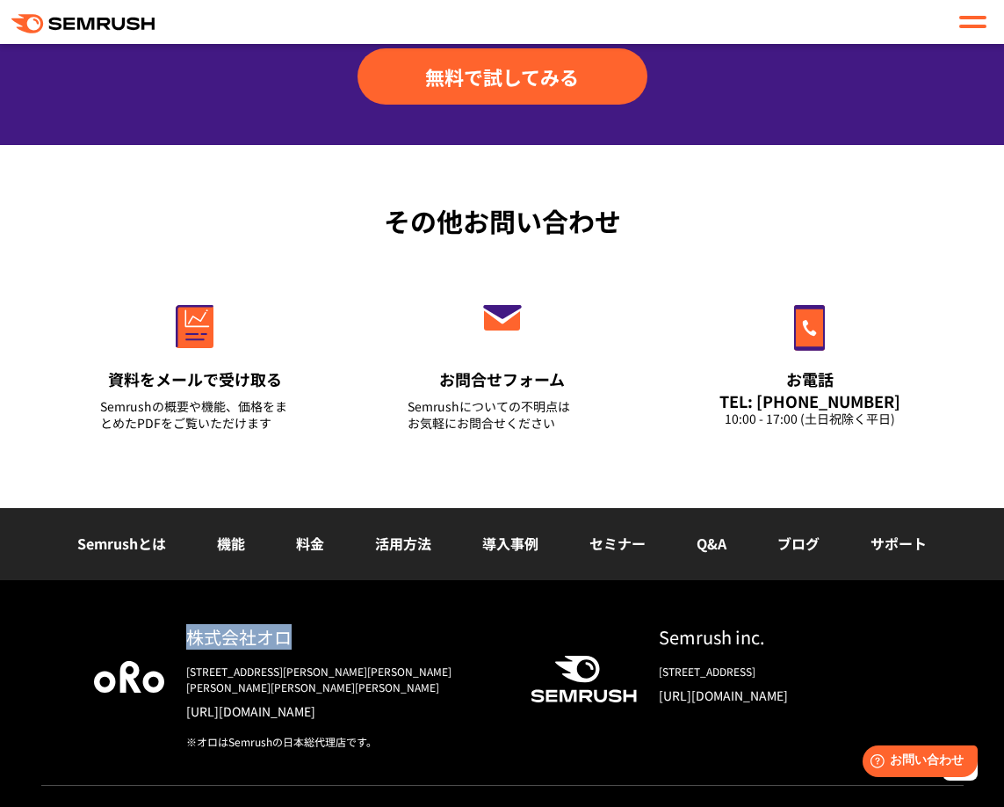 The width and height of the screenshot is (1004, 807). What do you see at coordinates (344, 742) in the screenshot?
I see `div: ※オロはSemrushの日本総代理店です。` at bounding box center [344, 742].